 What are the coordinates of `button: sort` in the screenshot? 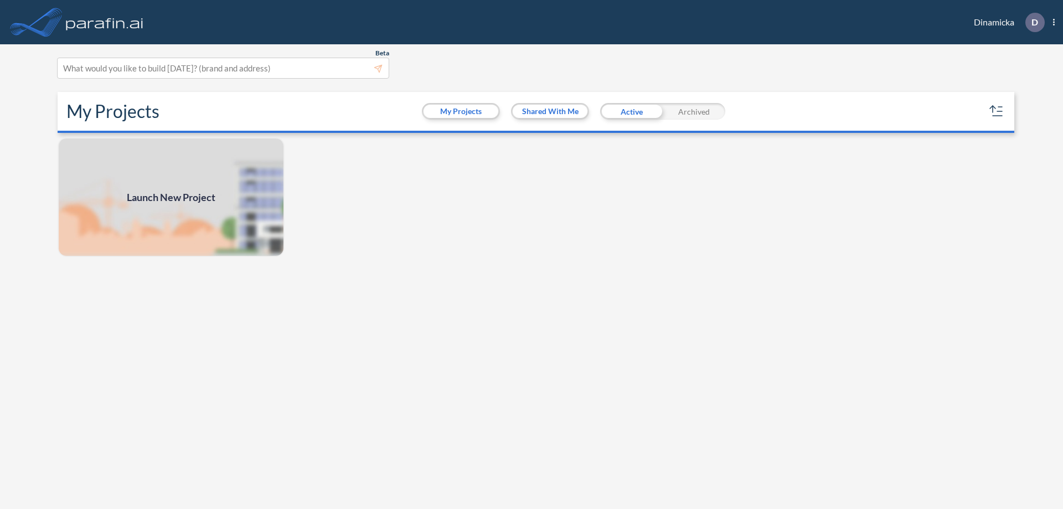 It's located at (997, 111).